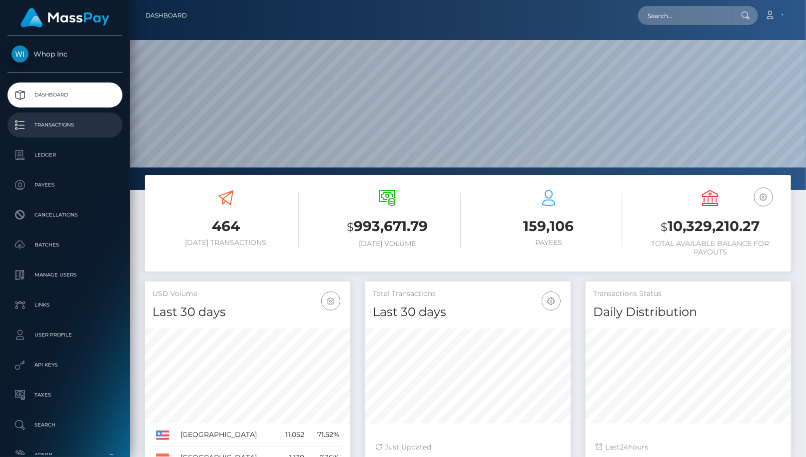  I want to click on a: Transactions, so click(65, 125).